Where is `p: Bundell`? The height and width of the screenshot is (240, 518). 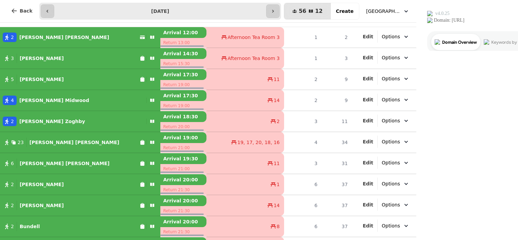 p: Bundell is located at coordinates (30, 226).